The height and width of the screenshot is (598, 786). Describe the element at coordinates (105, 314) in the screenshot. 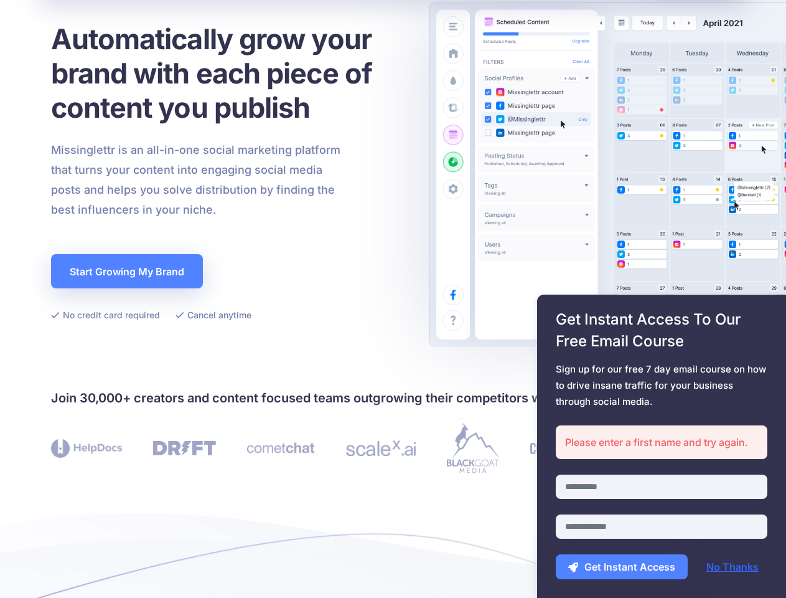

I see `li: No credit card required` at that location.